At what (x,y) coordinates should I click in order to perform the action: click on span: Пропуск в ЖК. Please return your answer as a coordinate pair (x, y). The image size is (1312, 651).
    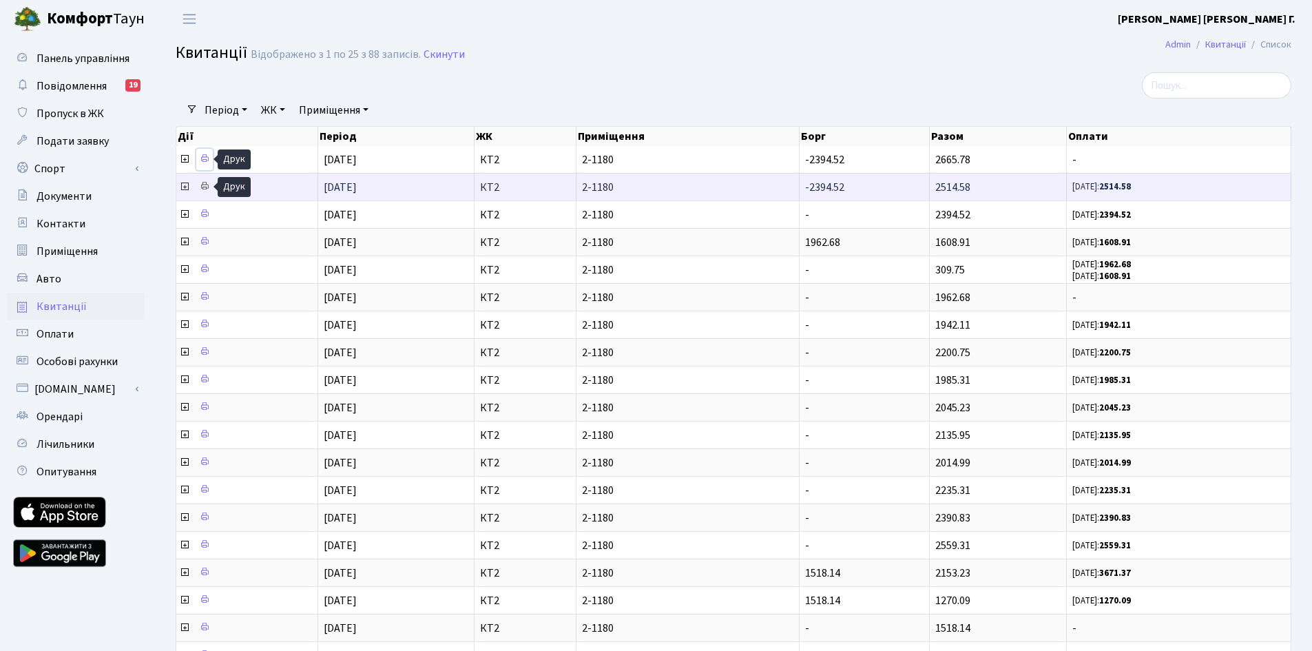
    Looking at the image, I should click on (70, 114).